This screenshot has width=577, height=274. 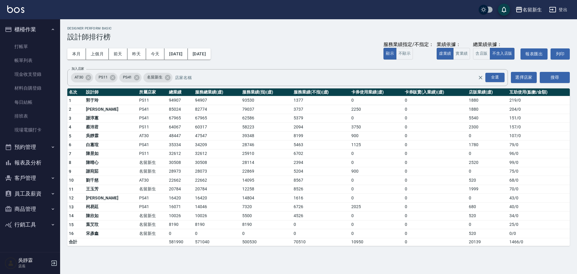 What do you see at coordinates (266, 118) in the screenshot?
I see `td: 62586` at bounding box center [266, 118].